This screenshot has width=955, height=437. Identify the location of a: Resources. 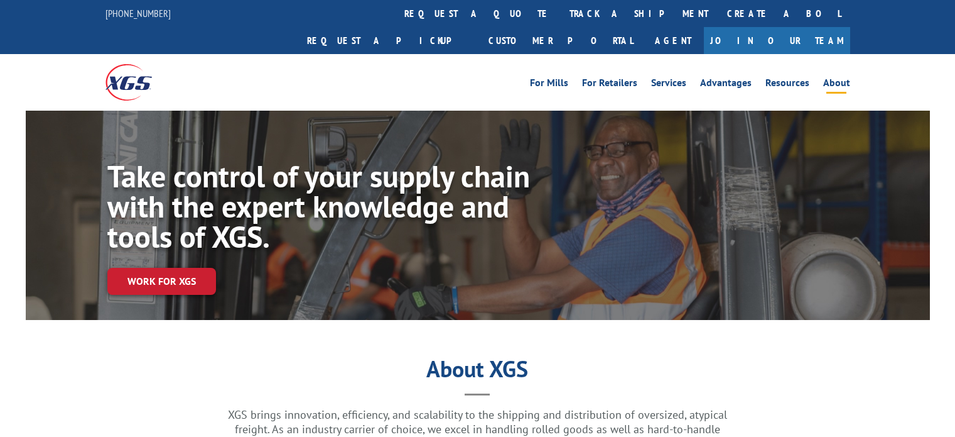
(788, 85).